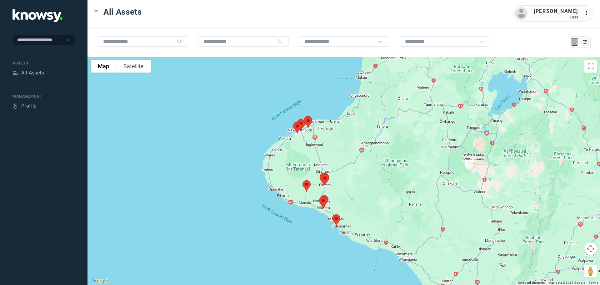 The image size is (600, 285). Describe the element at coordinates (37, 16) in the screenshot. I see `img: Application Logo` at that location.